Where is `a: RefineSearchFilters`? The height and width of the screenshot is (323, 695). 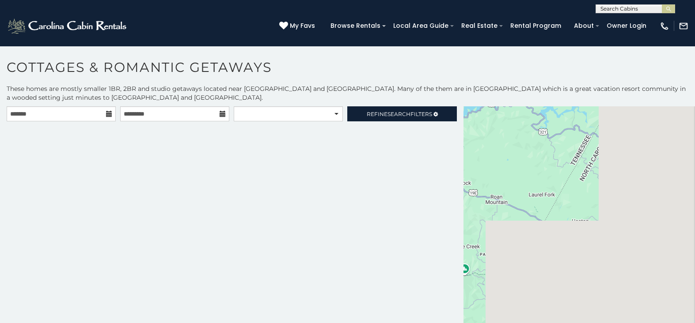 a: RefineSearchFilters is located at coordinates (402, 114).